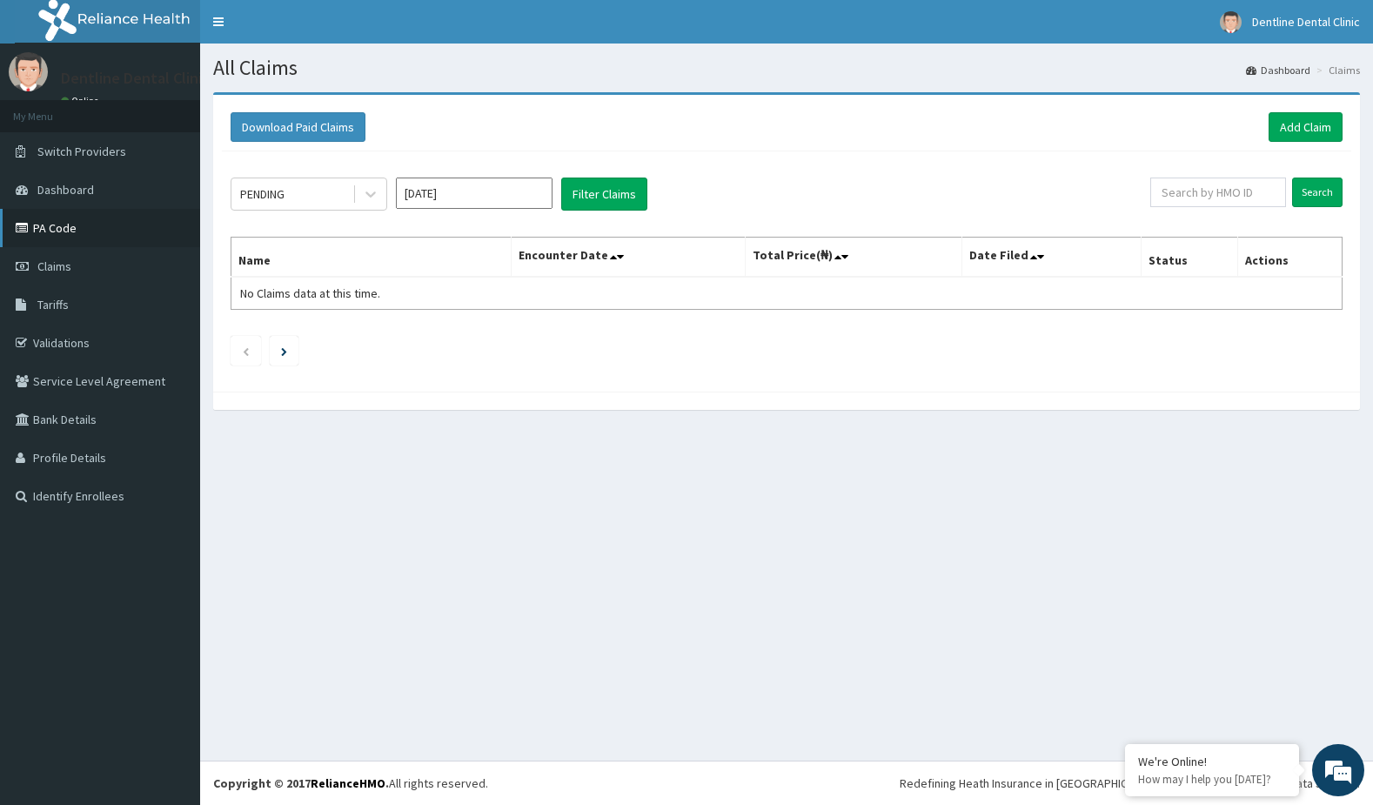 The height and width of the screenshot is (805, 1373). Describe the element at coordinates (135, 78) in the screenshot. I see `p: Dentline Dental Clinic` at that location.